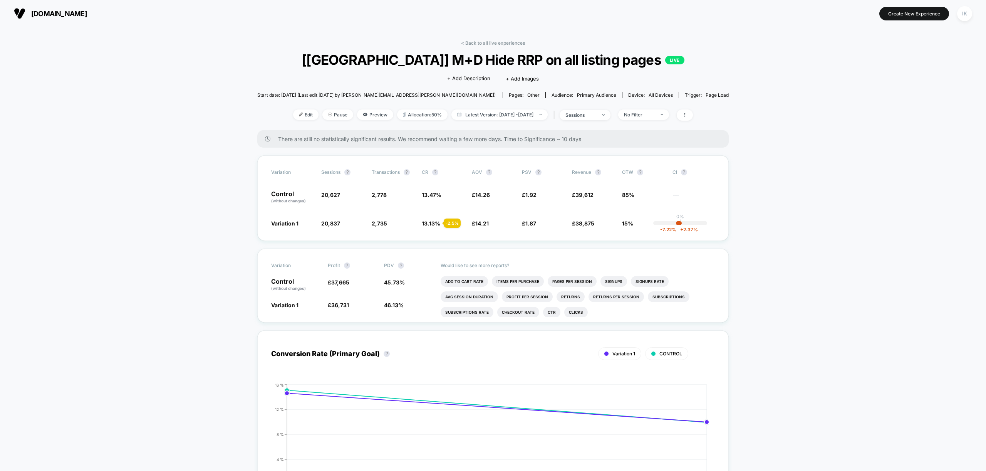 The width and height of the screenshot is (986, 471). Describe the element at coordinates (469, 296) in the screenshot. I see `li: Avg Session Duration` at that location.